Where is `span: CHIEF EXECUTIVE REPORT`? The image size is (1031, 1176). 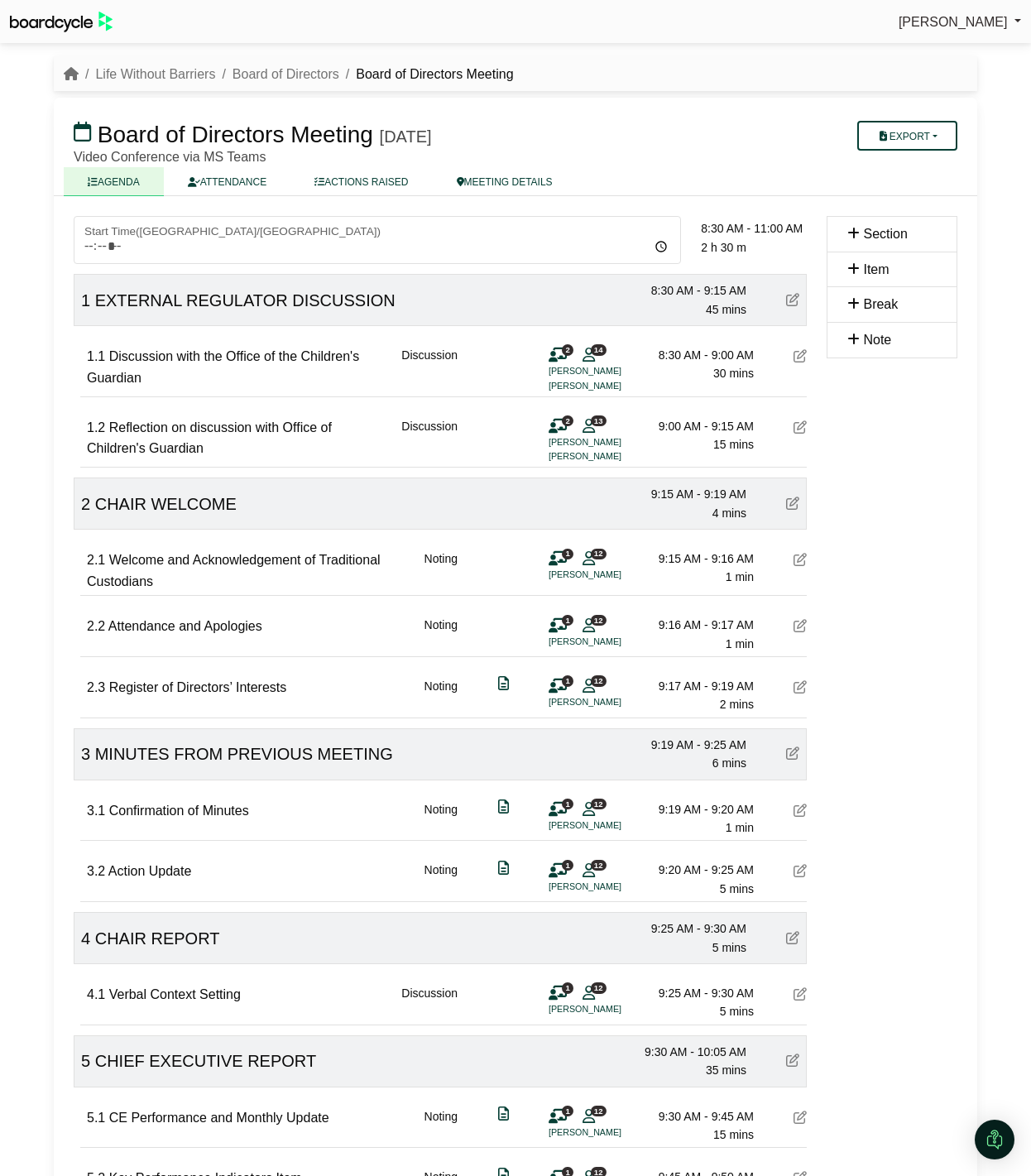 span: CHIEF EXECUTIVE REPORT is located at coordinates (205, 1061).